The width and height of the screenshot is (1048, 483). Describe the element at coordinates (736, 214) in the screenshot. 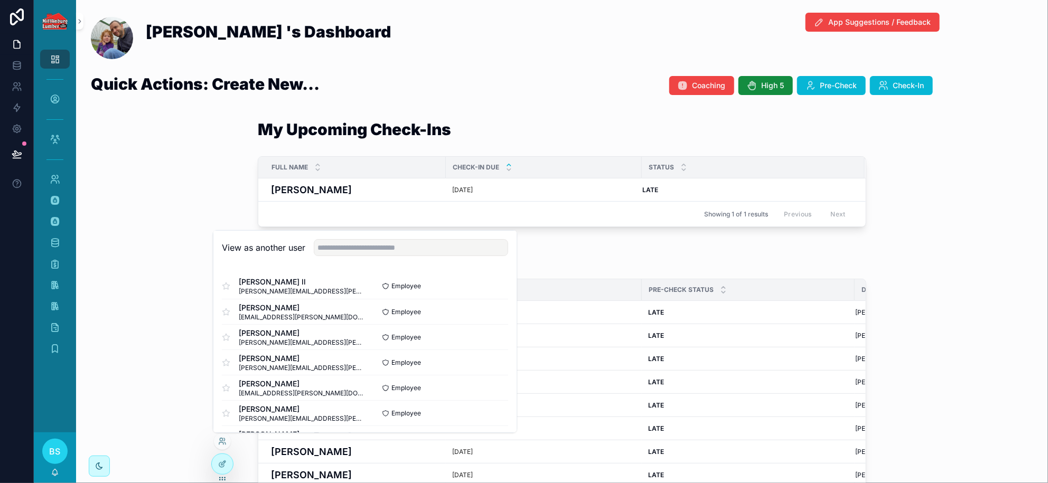

I see `span: Showing 1 of 1 results` at that location.